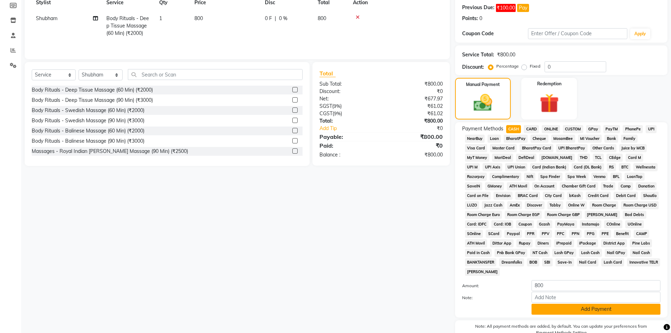 This screenshot has height=333, width=671. Describe the element at coordinates (482, 128) in the screenshot. I see `span: Payment Methods` at that location.